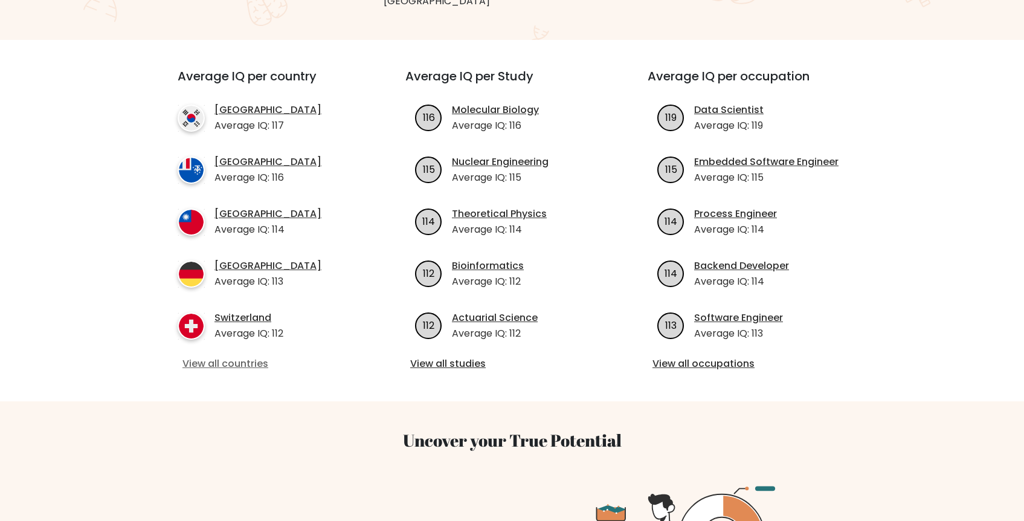 The image size is (1024, 521). I want to click on a: Process Engineer, so click(735, 214).